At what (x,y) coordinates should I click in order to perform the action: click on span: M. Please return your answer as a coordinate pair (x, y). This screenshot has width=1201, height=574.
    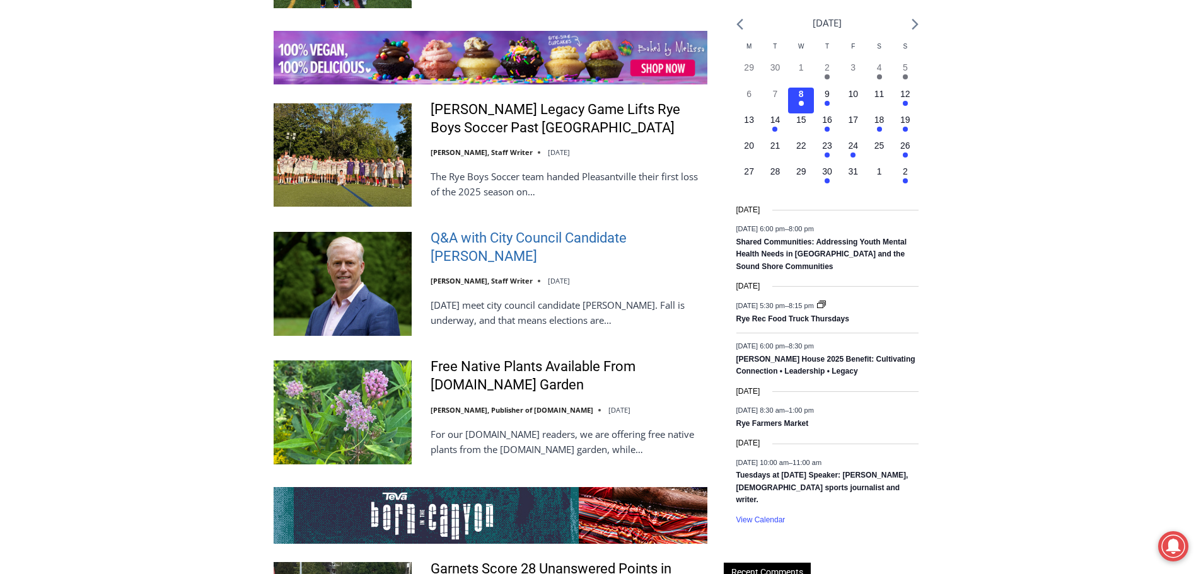
    Looking at the image, I should click on (749, 46).